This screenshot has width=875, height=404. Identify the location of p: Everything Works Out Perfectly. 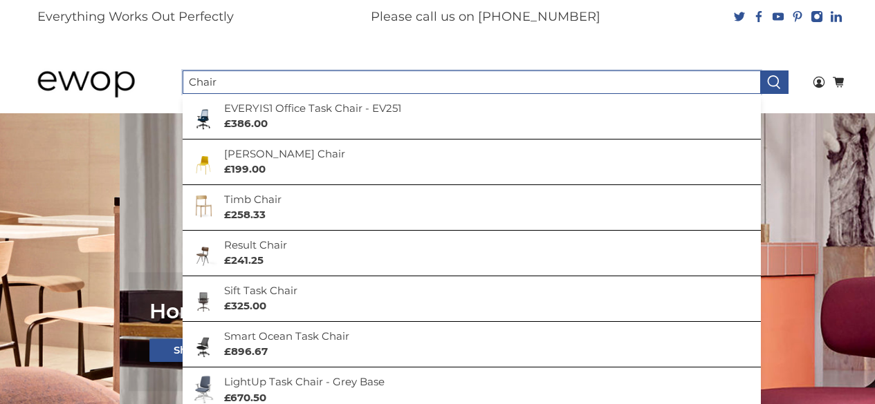
(136, 17).